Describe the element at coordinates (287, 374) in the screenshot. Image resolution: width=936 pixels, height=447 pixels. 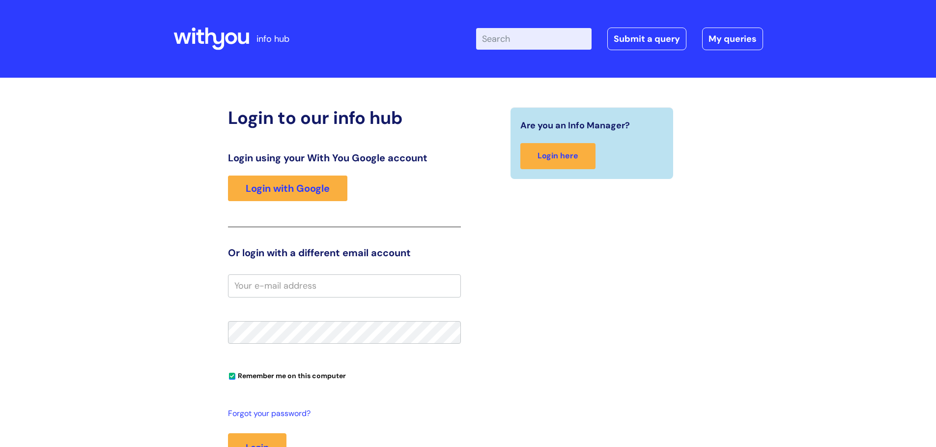
I see `label: Remember me on this computer` at that location.